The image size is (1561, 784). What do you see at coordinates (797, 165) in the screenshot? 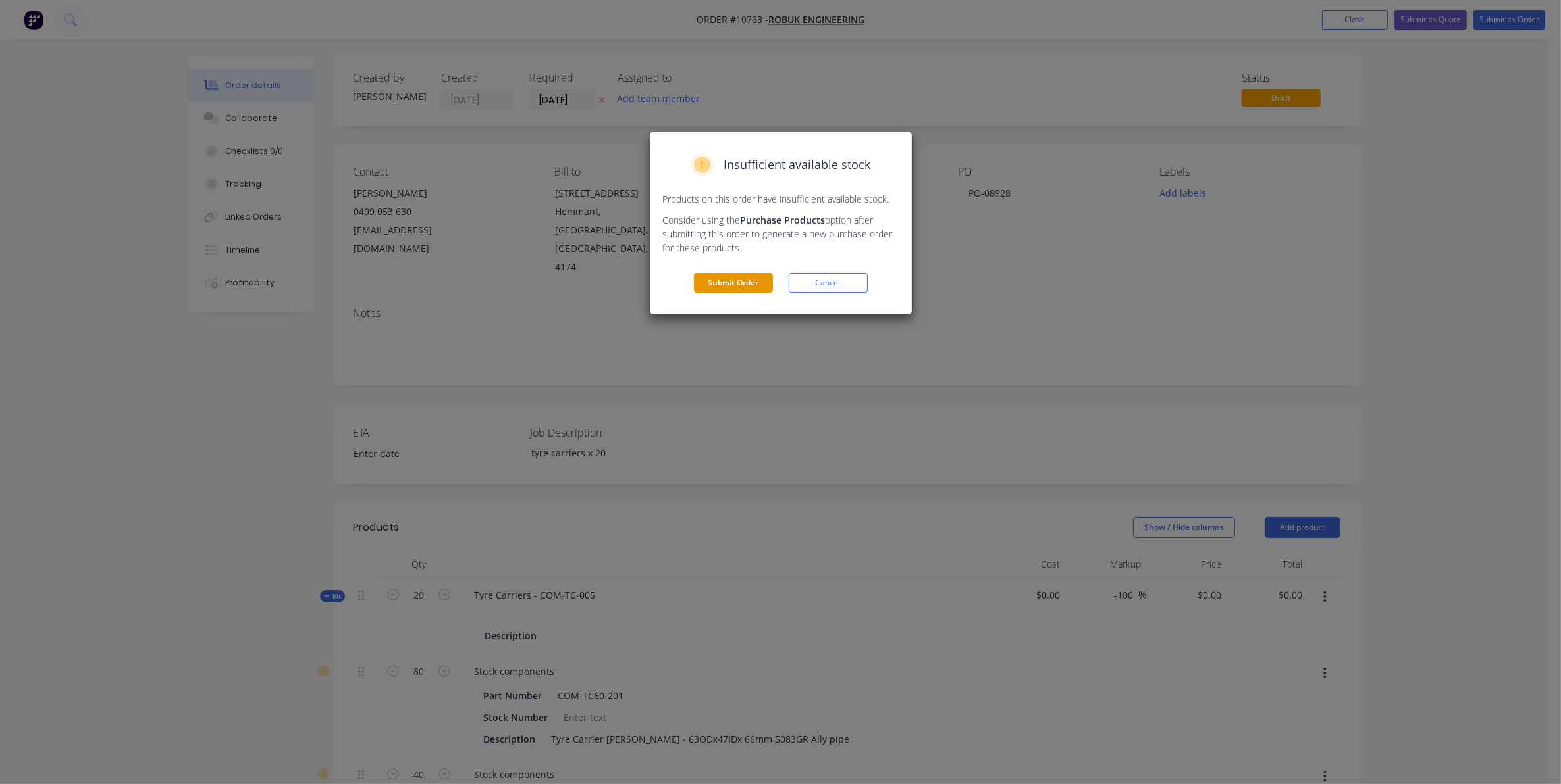
I see `span: Insufficient available stock` at bounding box center [797, 165].